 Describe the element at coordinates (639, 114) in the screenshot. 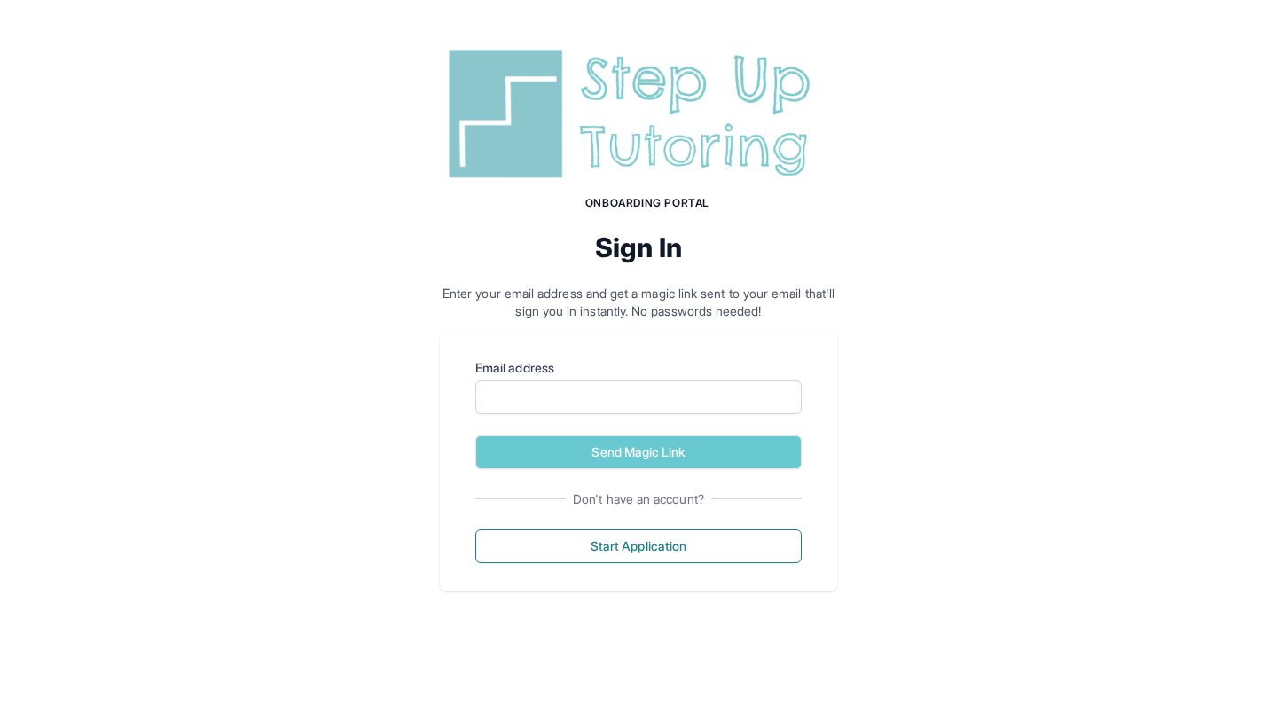

I see `img: Step Up Tutoring horizontal logo` at that location.